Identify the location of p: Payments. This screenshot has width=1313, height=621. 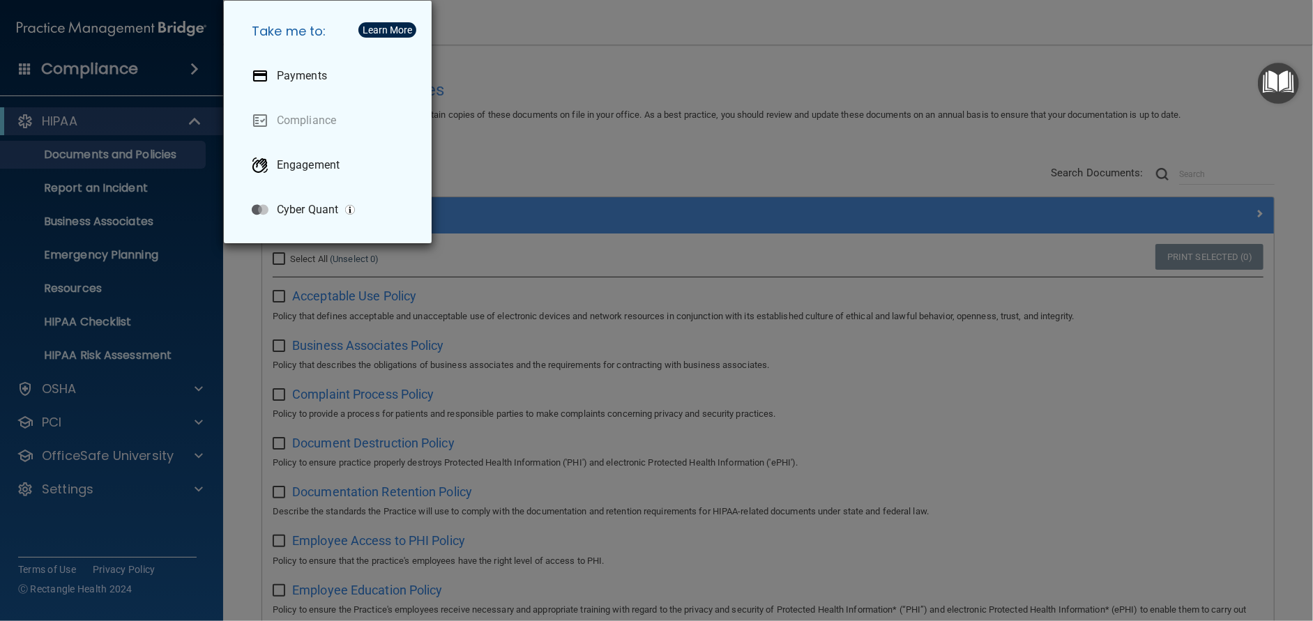
(302, 76).